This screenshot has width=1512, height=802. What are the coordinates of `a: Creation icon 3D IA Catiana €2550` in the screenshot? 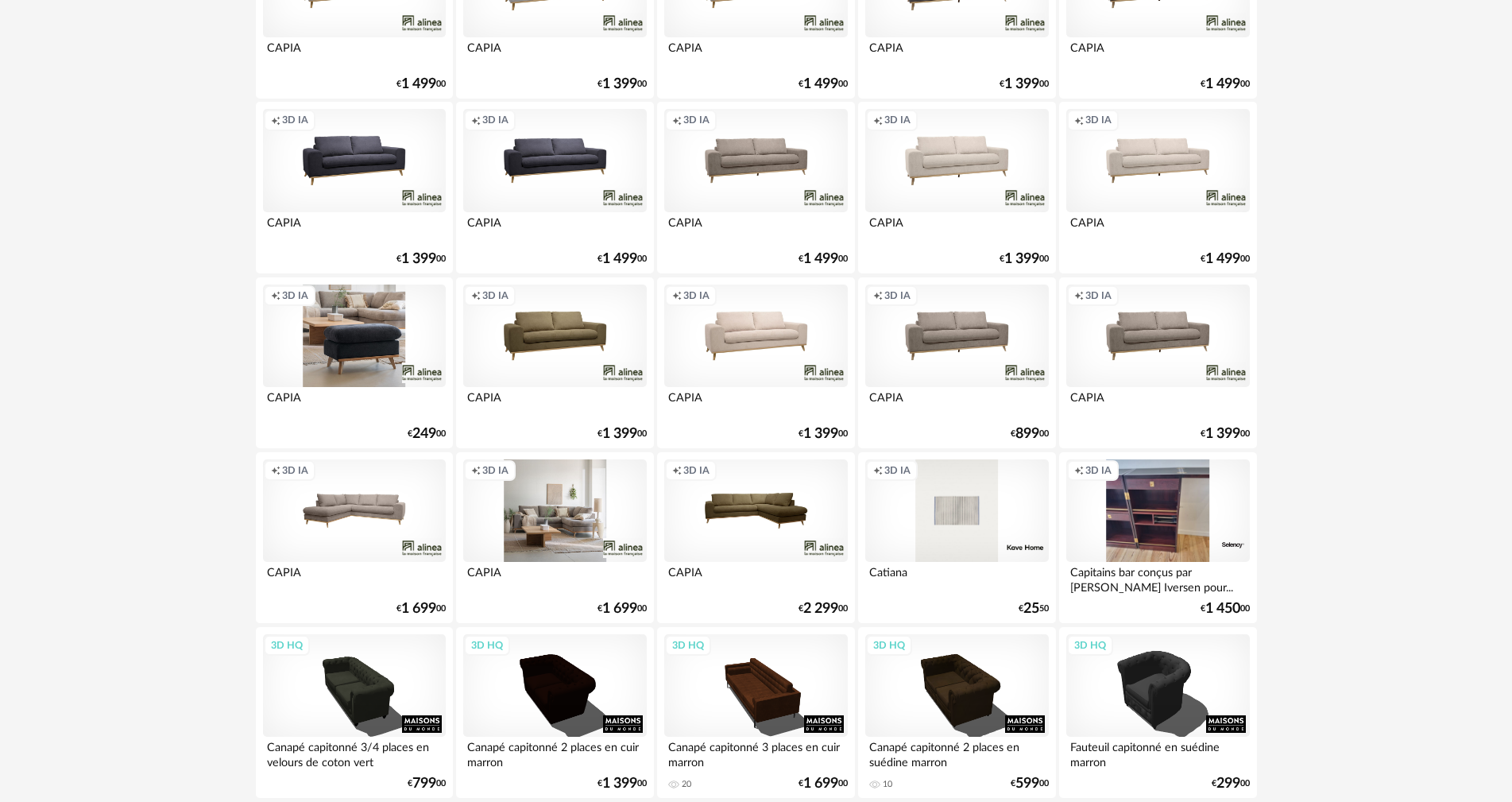 It's located at (956, 538).